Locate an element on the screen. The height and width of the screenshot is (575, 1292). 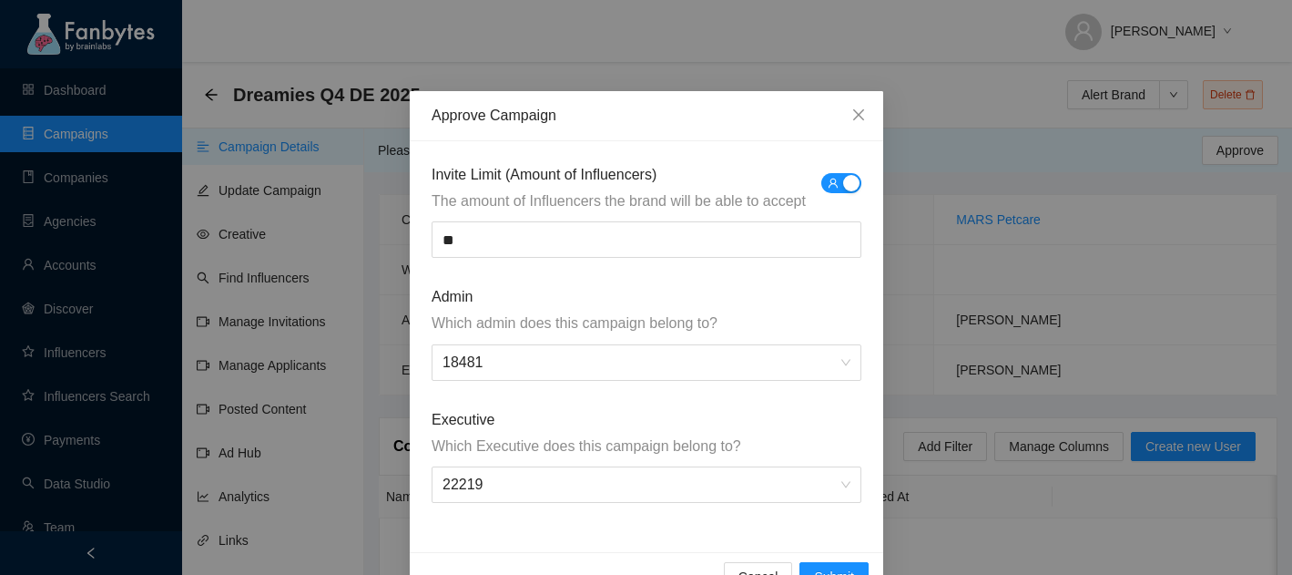
span: 18481 is located at coordinates (647, 363).